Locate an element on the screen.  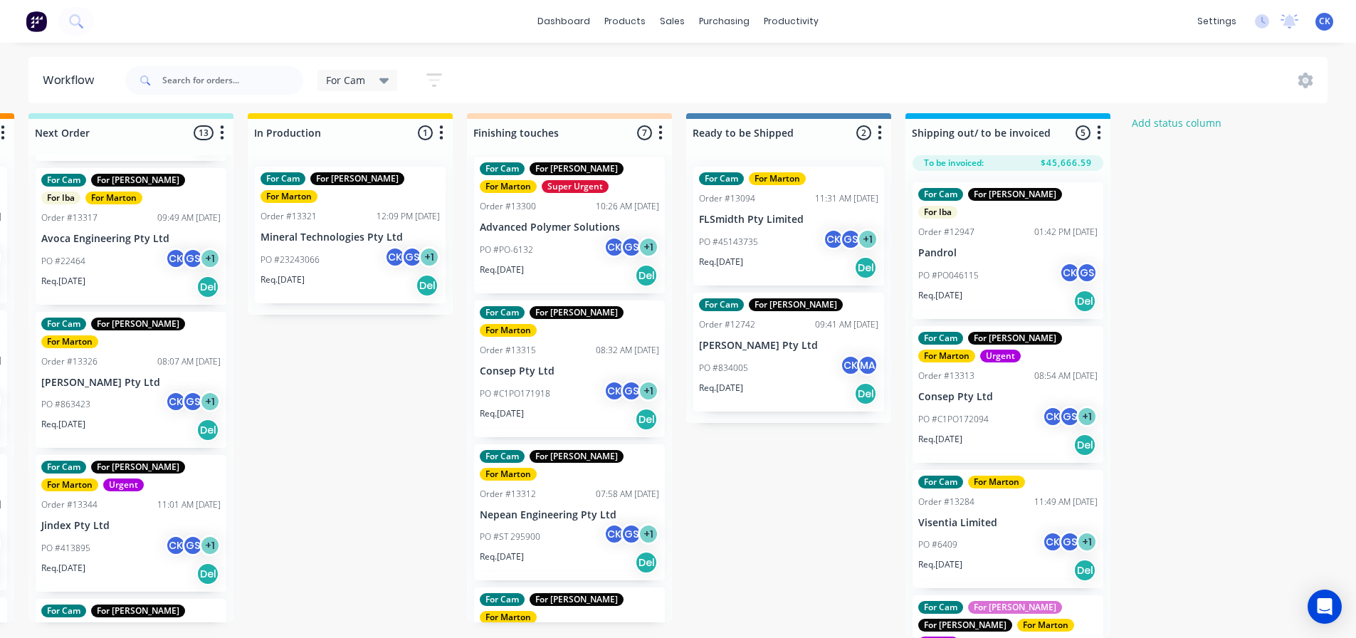
div: Workflow is located at coordinates (72, 80).